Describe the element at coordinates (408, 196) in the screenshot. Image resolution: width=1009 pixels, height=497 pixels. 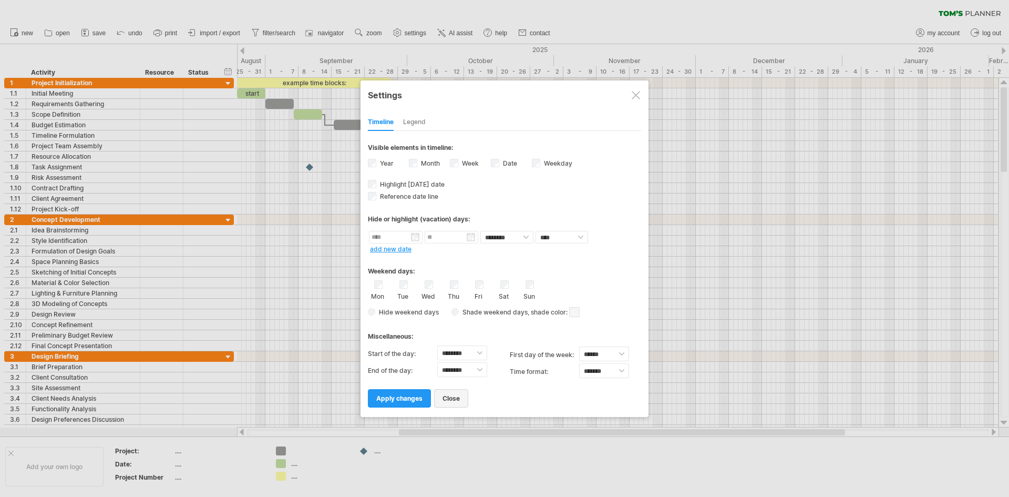
I see `span: Reference date line` at that location.